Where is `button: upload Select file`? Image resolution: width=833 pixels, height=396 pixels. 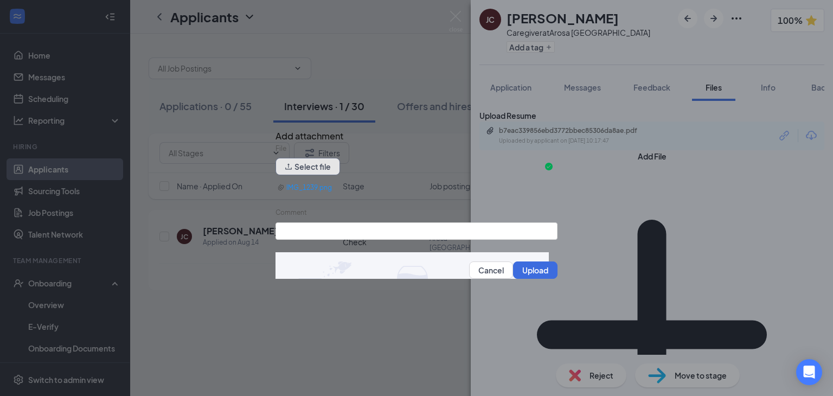 button: upload Select file is located at coordinates (307, 166).